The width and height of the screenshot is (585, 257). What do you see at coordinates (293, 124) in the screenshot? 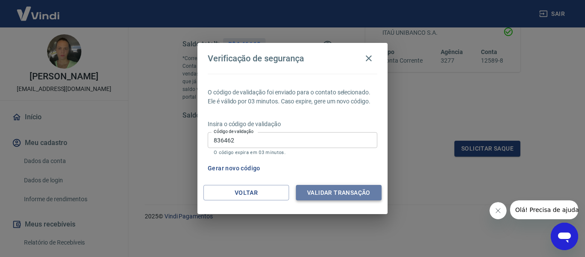
I see `p: Insira o código de validação` at bounding box center [293, 124].